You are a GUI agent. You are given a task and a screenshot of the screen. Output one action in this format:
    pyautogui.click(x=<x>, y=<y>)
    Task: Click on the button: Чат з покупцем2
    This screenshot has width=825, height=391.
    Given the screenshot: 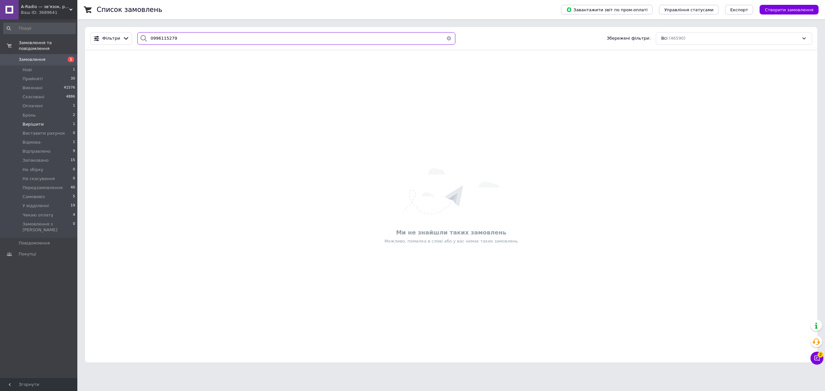 What is the action you would take?
    pyautogui.click(x=817, y=358)
    